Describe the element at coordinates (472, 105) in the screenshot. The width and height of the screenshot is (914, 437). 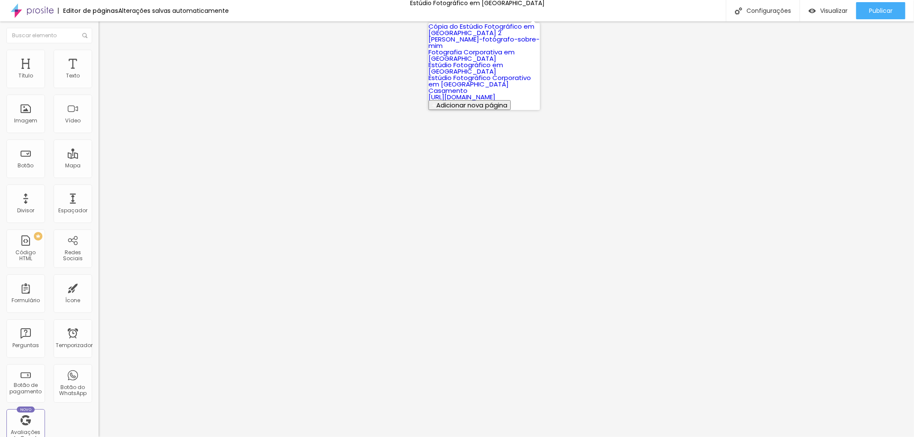
I see `font: Adicionar nova página` at that location.